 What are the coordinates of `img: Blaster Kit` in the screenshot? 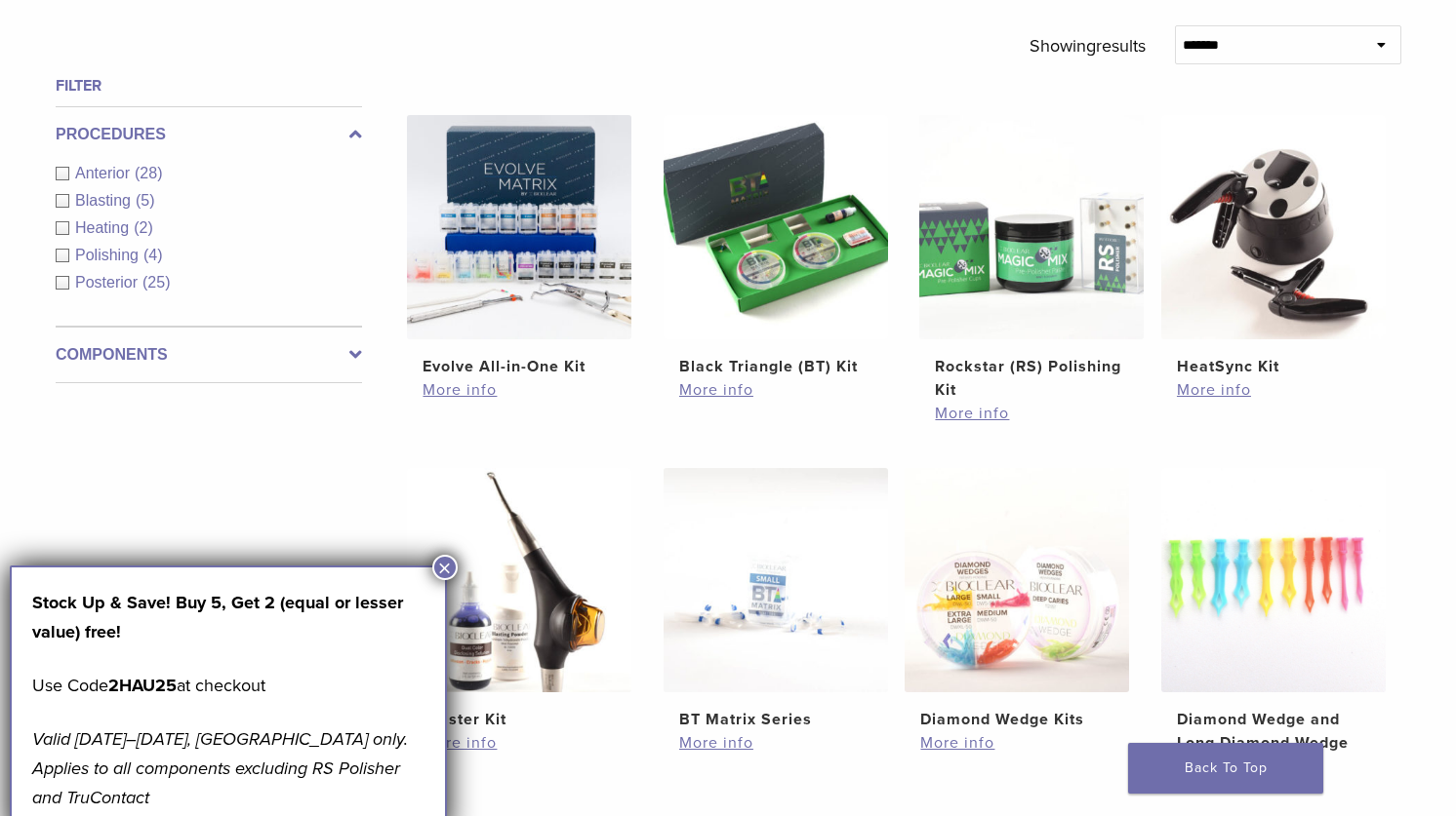 It's located at (519, 580).